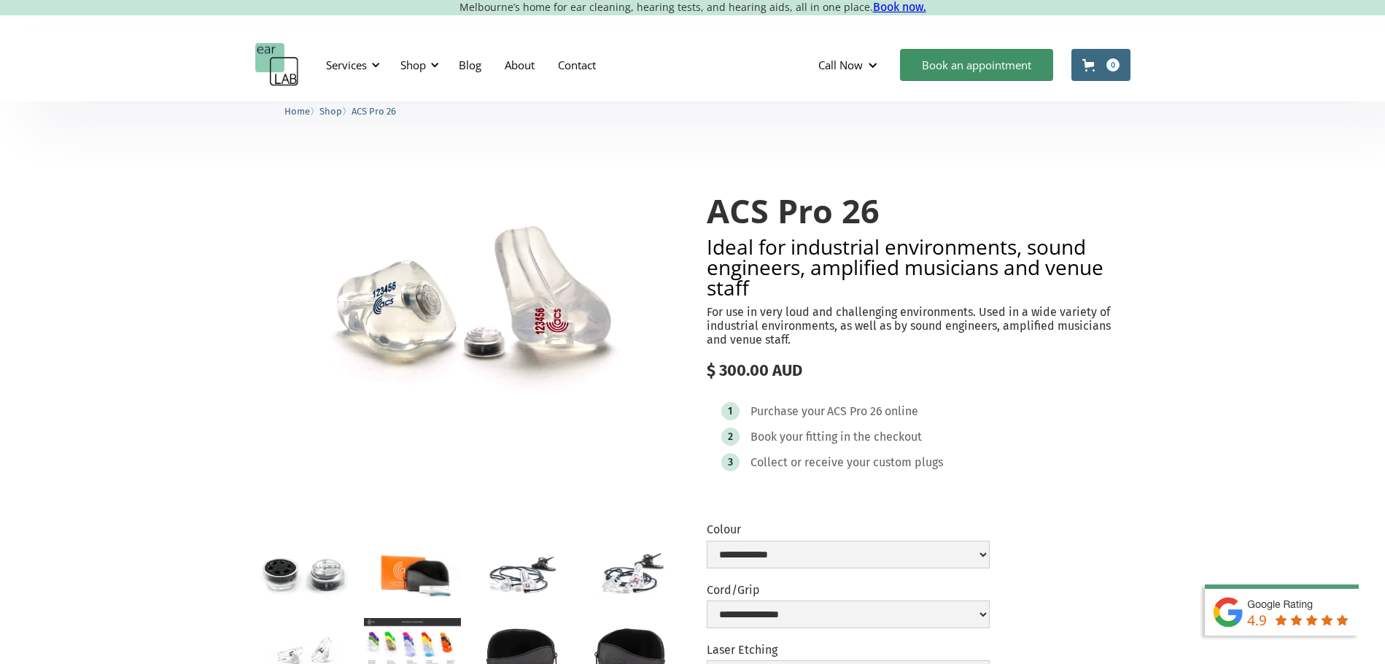  What do you see at coordinates (847, 463) in the screenshot?
I see `div: Collect or receive your custom plugs` at bounding box center [847, 463].